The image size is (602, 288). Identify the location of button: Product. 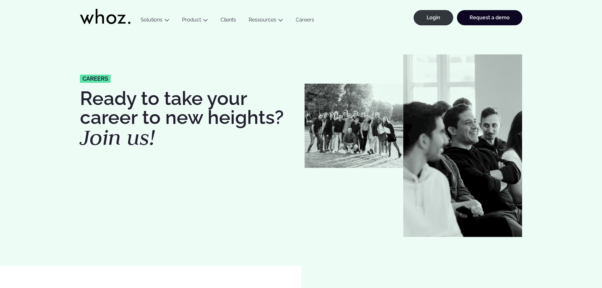
(195, 21).